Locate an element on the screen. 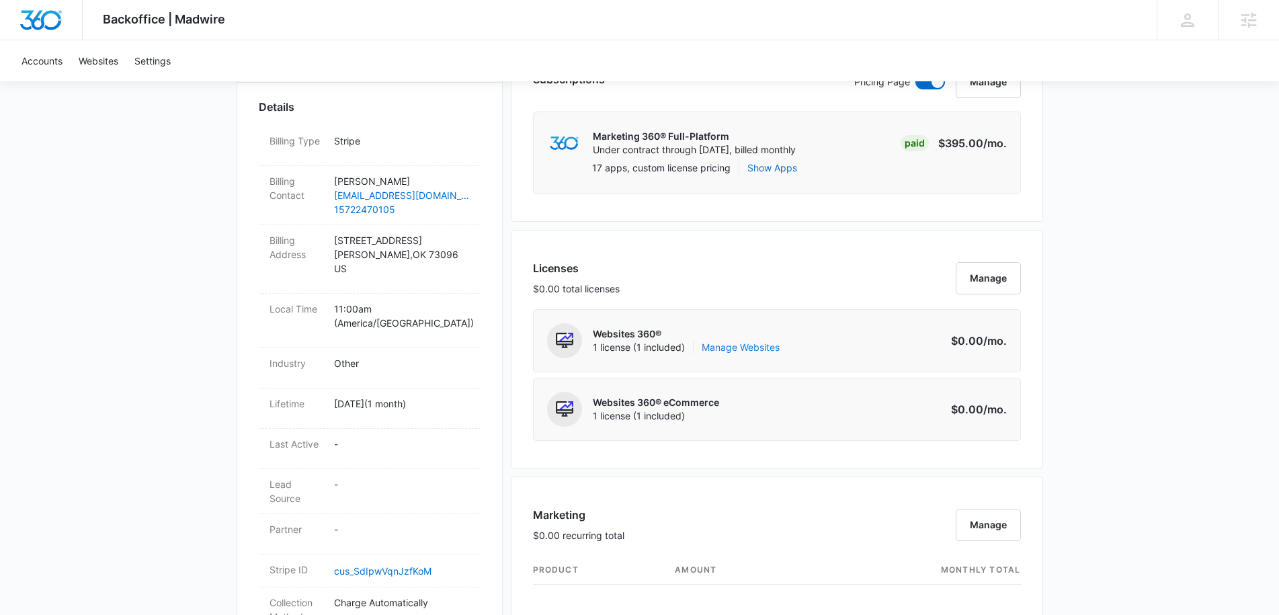 This screenshot has height=615, width=1279. div: Lead Source- is located at coordinates (370, 491).